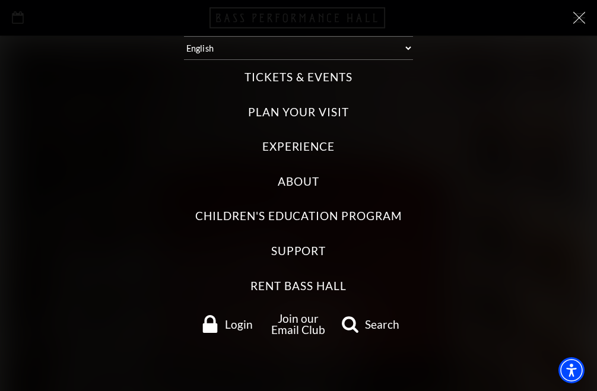 This screenshot has height=391, width=597. I want to click on label: Plan Your Visit, so click(298, 112).